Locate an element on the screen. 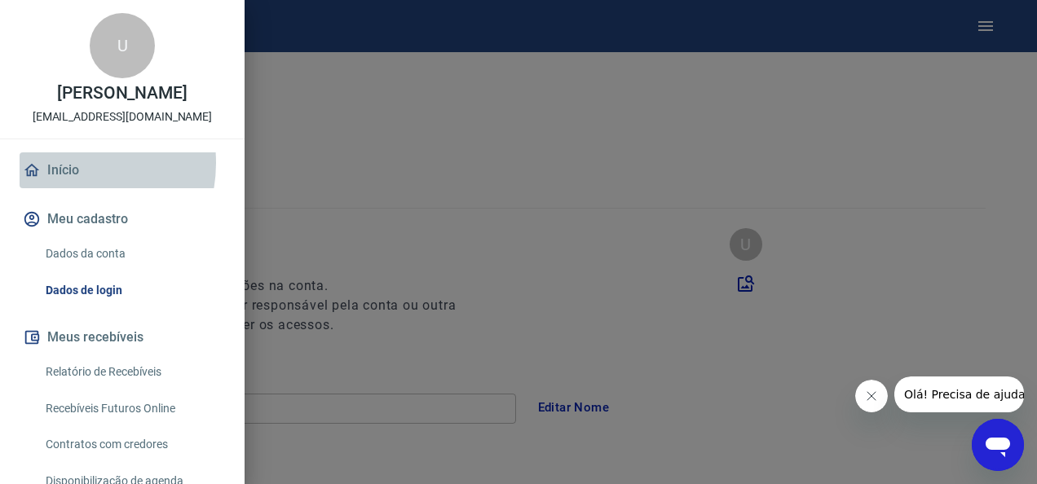 This screenshot has height=484, width=1037. a: Dados de login is located at coordinates (132, 290).